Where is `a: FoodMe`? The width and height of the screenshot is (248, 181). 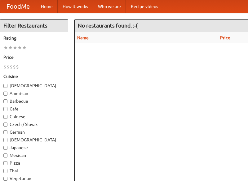 a: FoodMe is located at coordinates (18, 6).